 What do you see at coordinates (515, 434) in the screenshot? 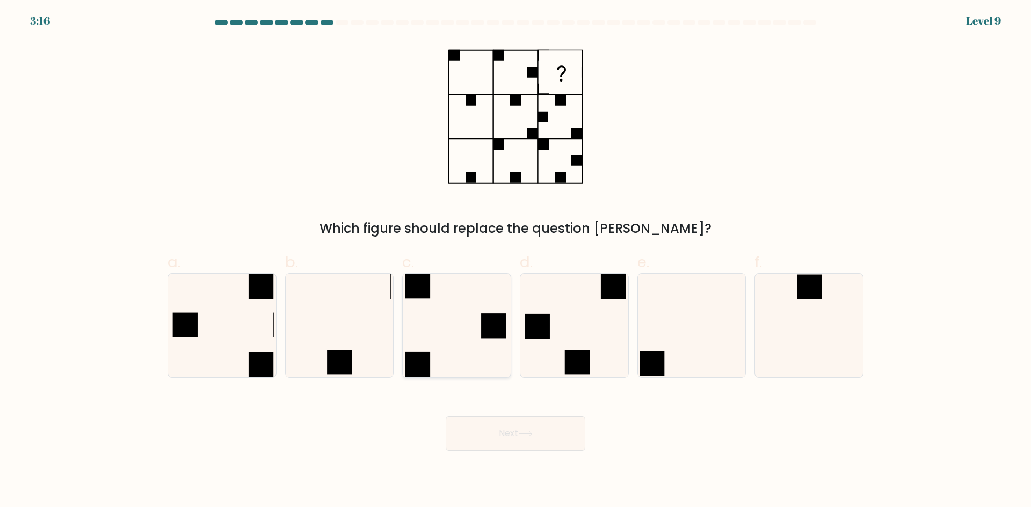
I see `button: Next` at bounding box center [515, 434].